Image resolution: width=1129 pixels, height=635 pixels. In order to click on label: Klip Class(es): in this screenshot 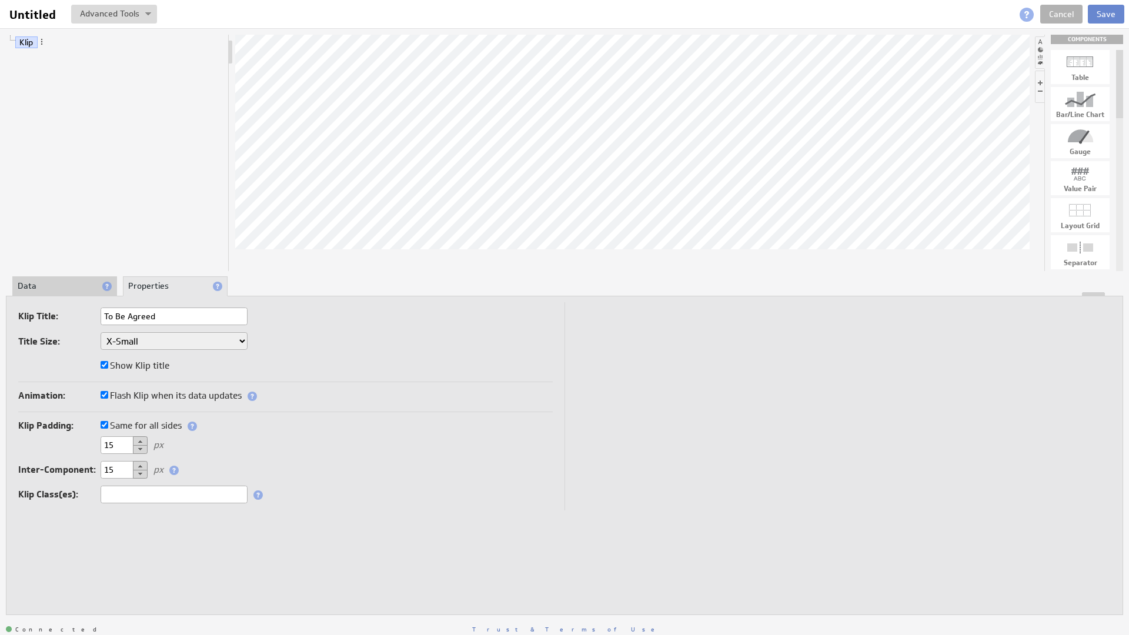, I will do `click(59, 495)`.